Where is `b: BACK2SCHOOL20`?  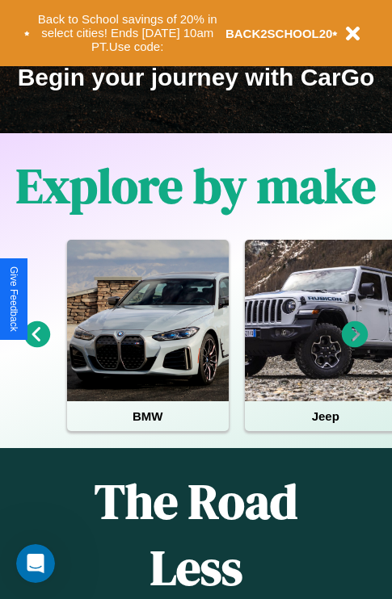 b: BACK2SCHOOL20 is located at coordinates (279, 33).